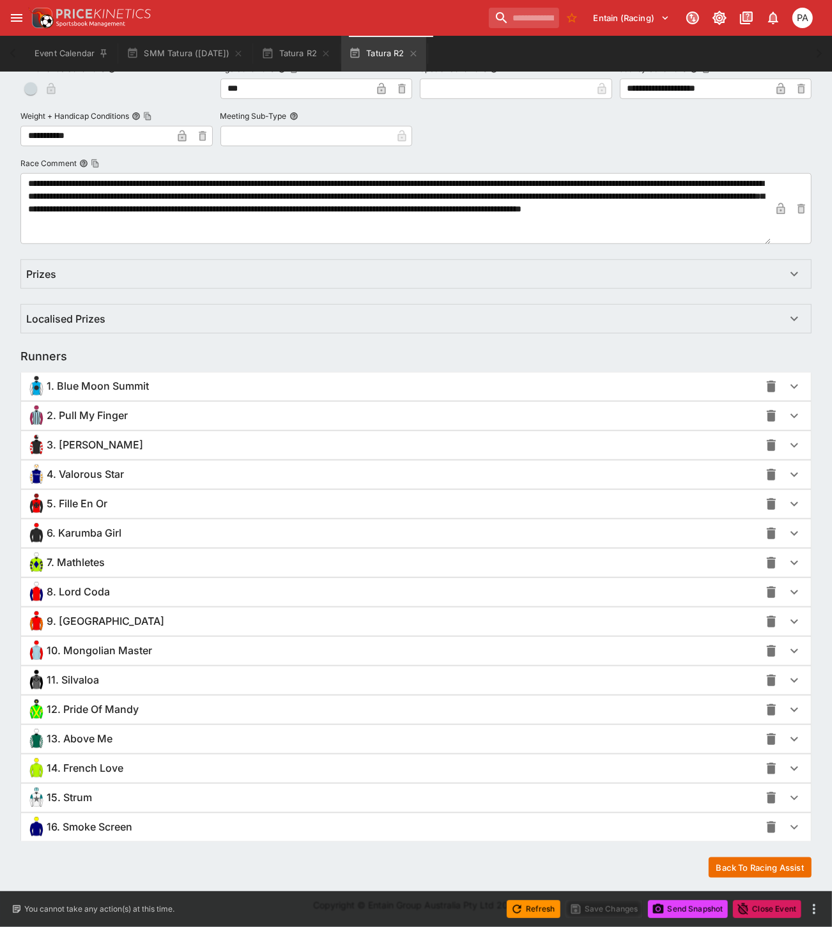  I want to click on img: Sportsbook Management, so click(91, 24).